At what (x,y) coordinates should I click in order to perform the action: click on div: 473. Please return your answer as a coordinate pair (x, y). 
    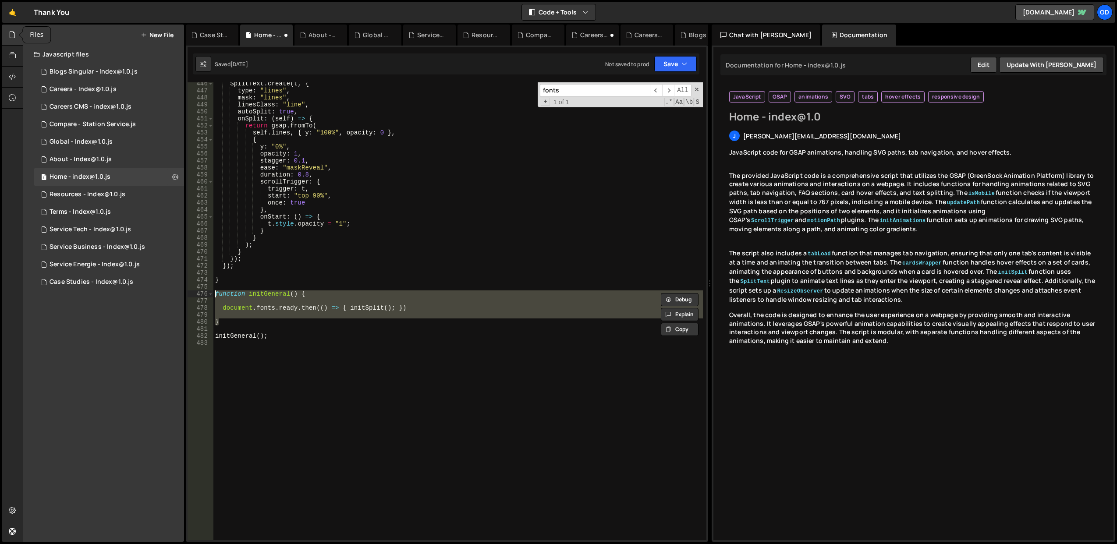
    Looking at the image, I should click on (200, 273).